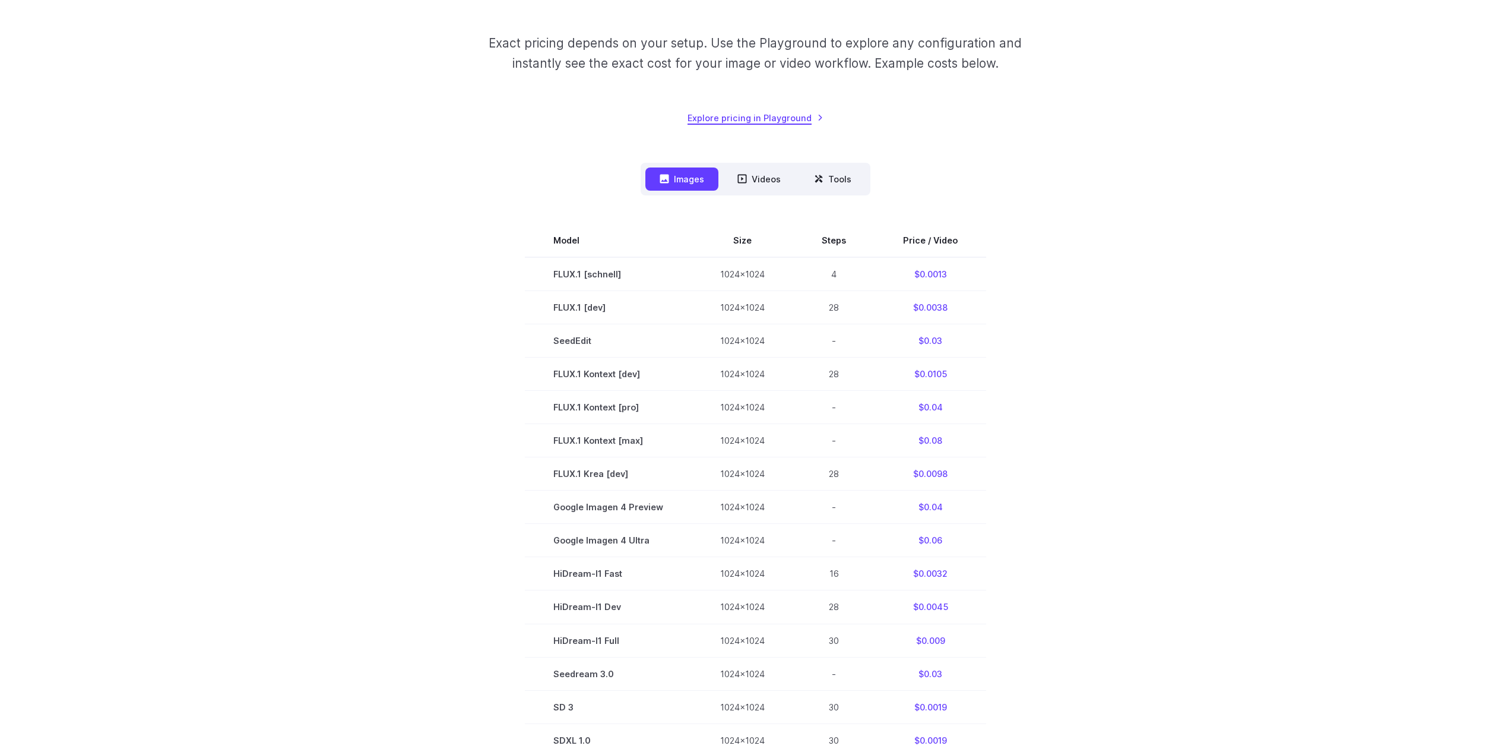  What do you see at coordinates (930, 308) in the screenshot?
I see `td: $0.0038` at bounding box center [930, 308].